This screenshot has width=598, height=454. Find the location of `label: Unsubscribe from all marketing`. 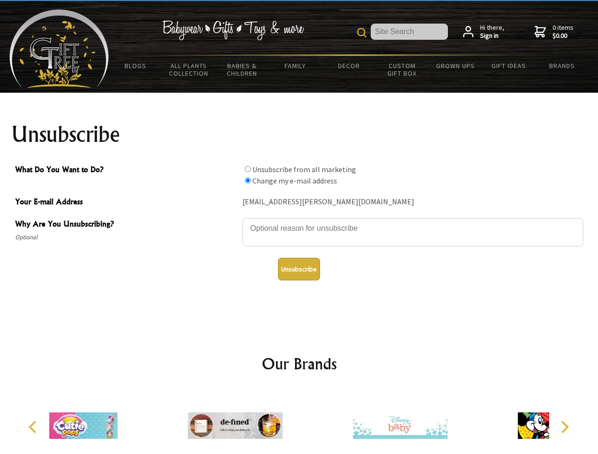

label: Unsubscribe from all marketing is located at coordinates (304, 169).